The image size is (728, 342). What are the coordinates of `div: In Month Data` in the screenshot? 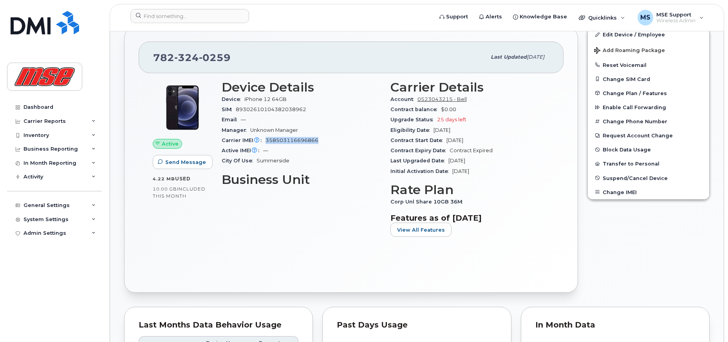 It's located at (615, 325).